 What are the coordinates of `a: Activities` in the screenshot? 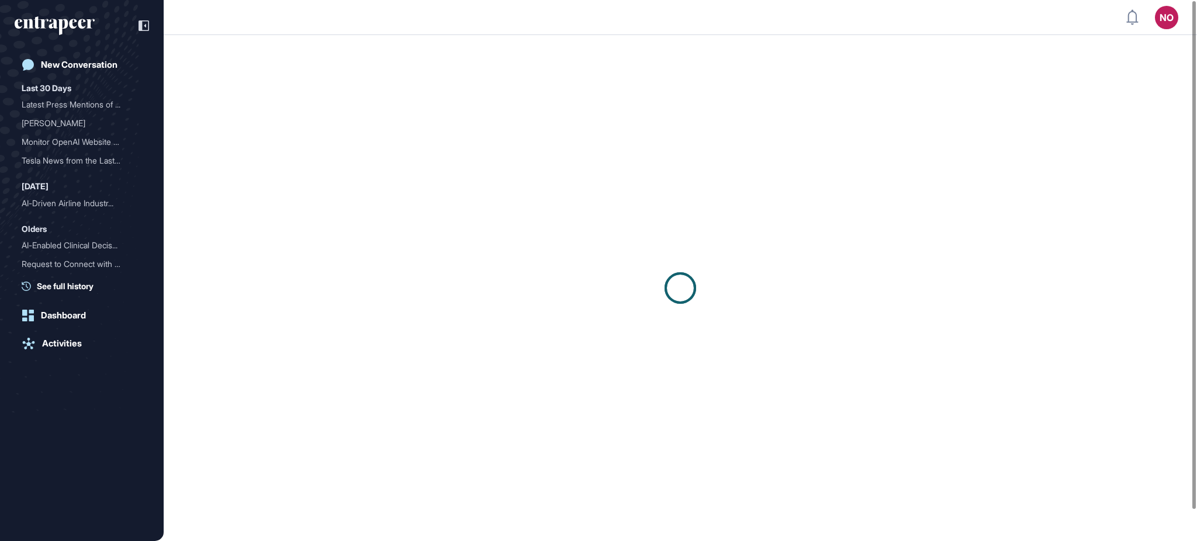 It's located at (82, 344).